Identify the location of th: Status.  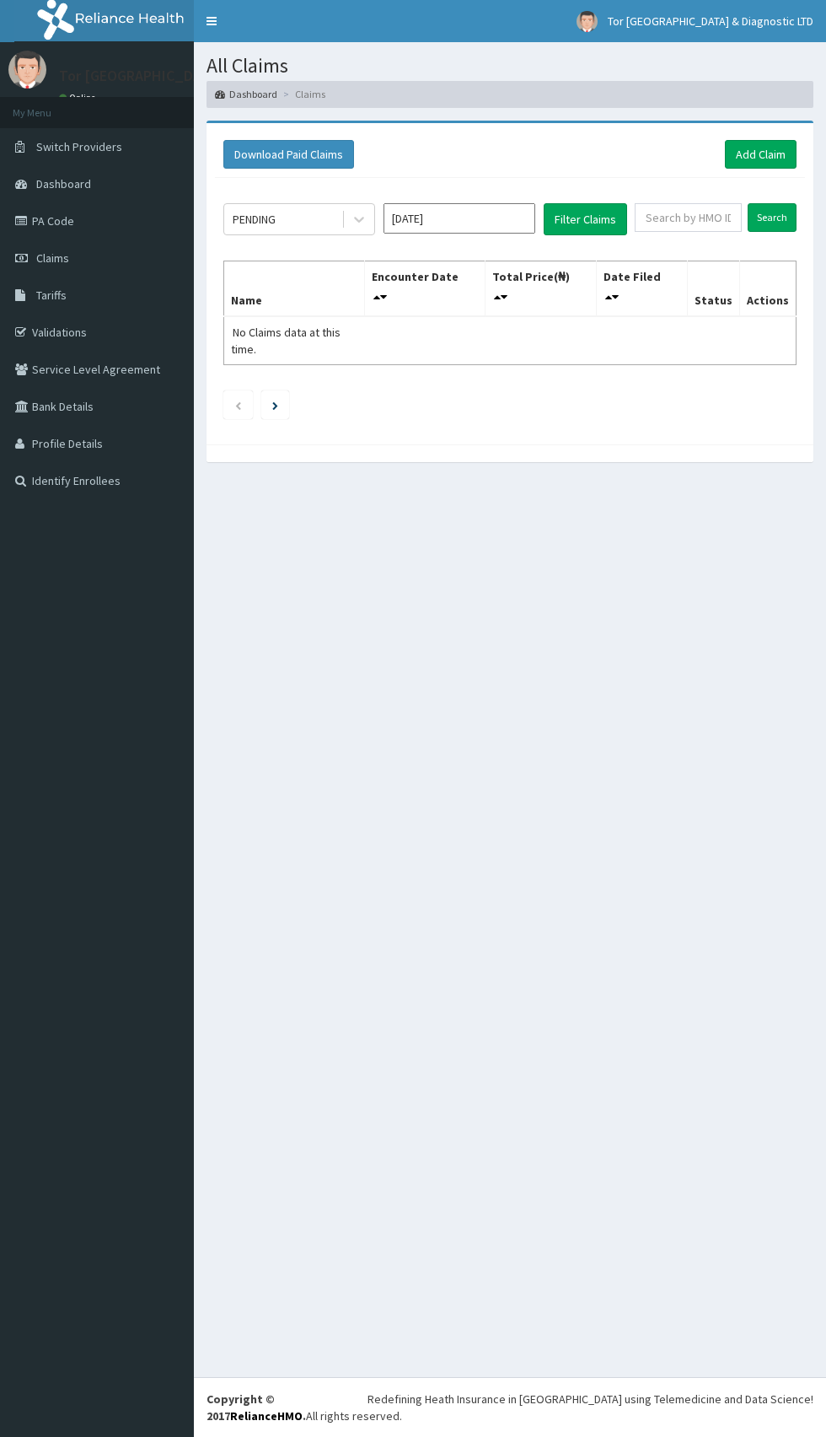
(713, 288).